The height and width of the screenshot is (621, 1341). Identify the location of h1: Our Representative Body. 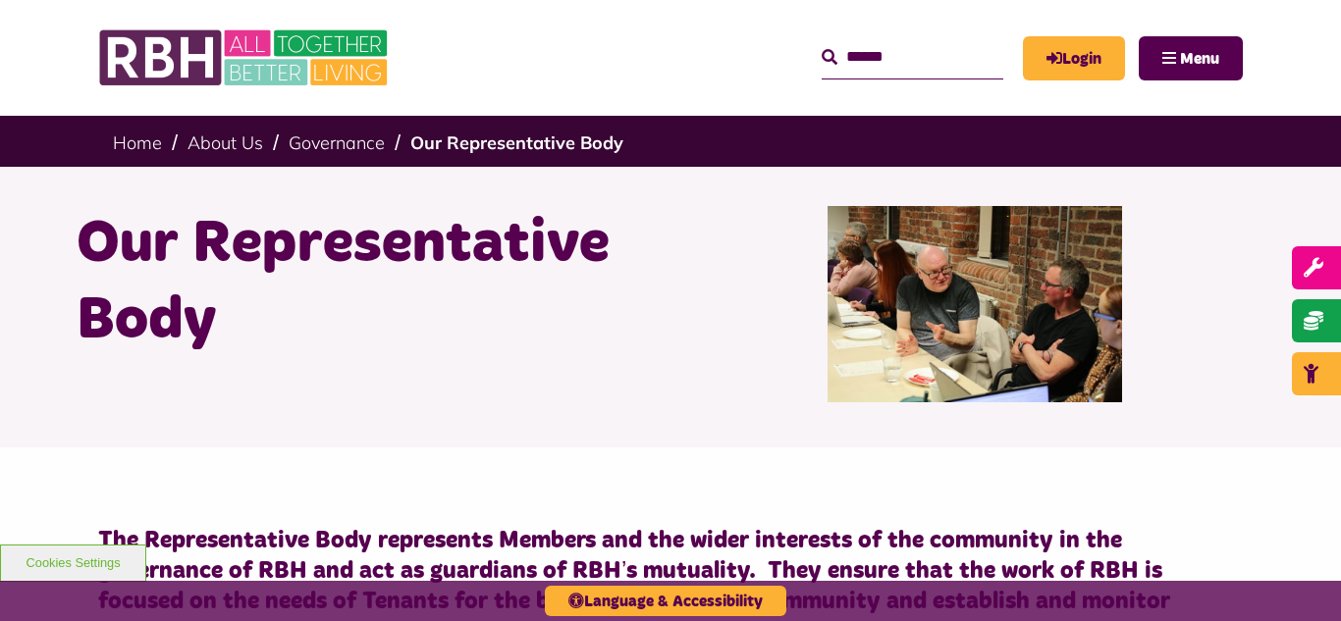
(366, 283).